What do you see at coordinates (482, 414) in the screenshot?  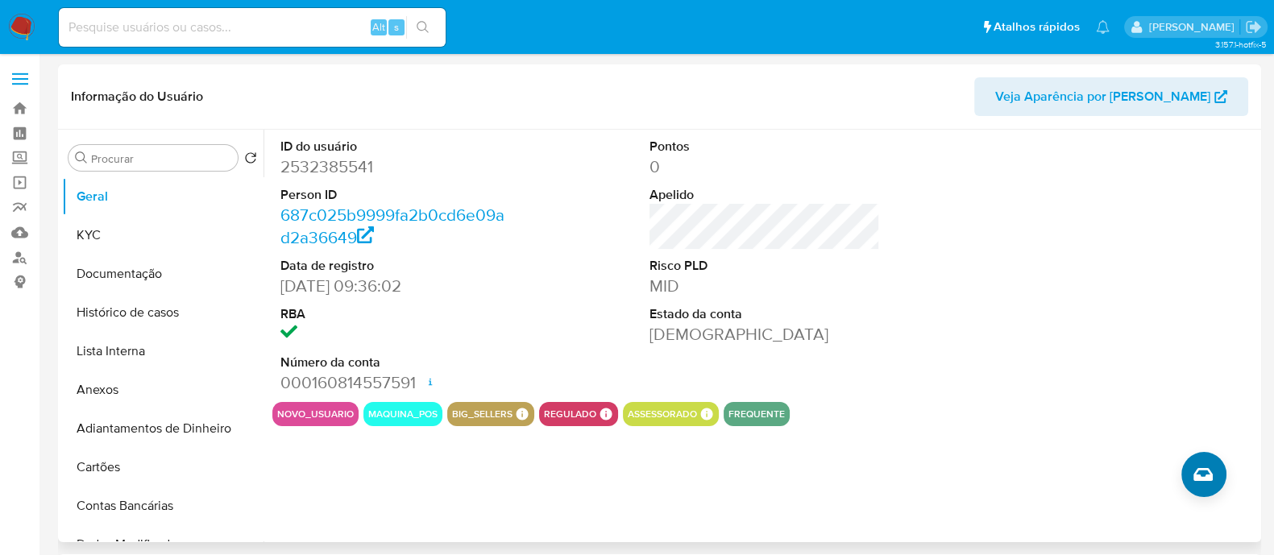 I see `button: big_sellers` at bounding box center [482, 414].